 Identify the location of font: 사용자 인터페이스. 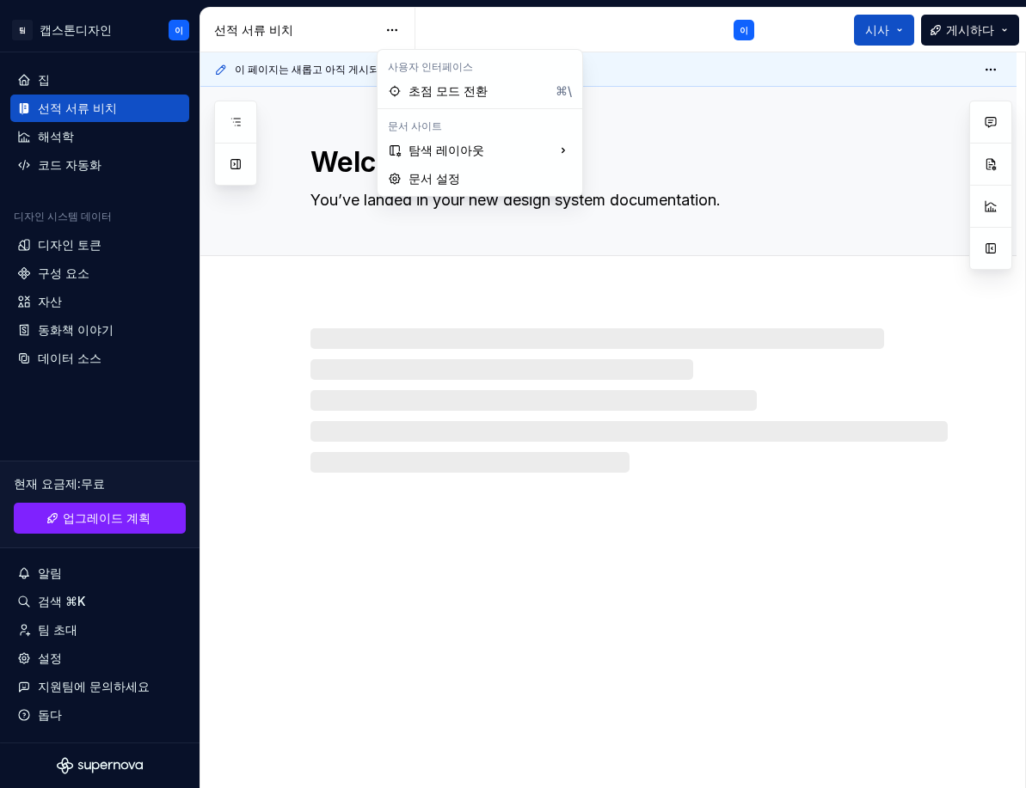
(430, 66).